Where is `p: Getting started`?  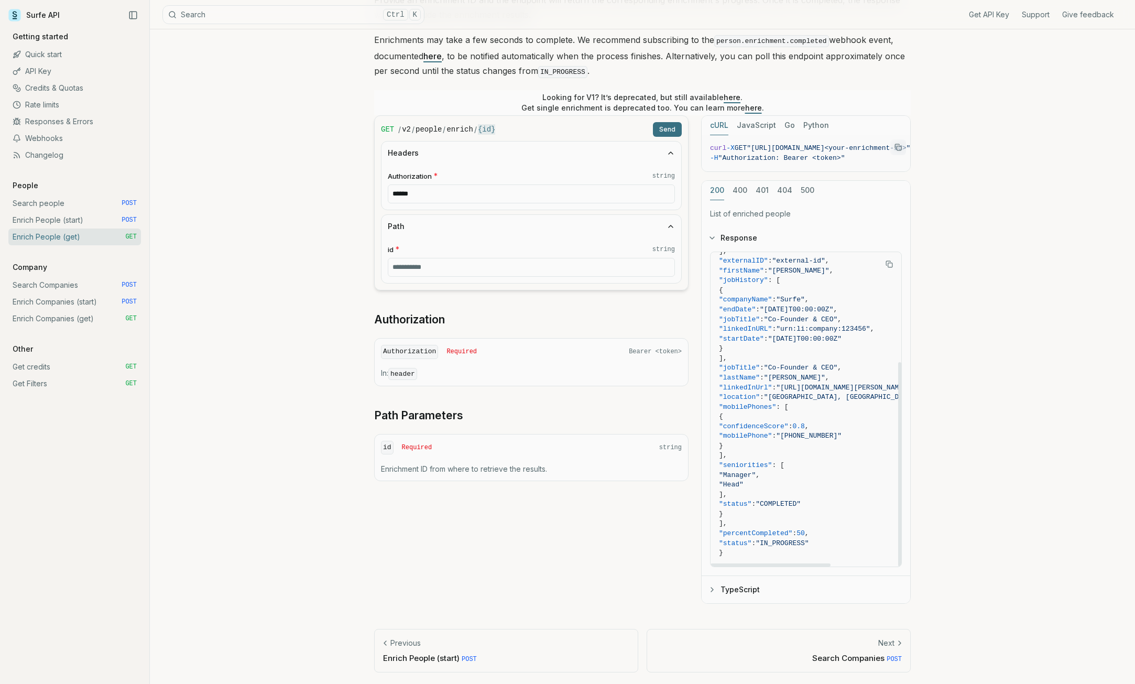
p: Getting started is located at coordinates (40, 37).